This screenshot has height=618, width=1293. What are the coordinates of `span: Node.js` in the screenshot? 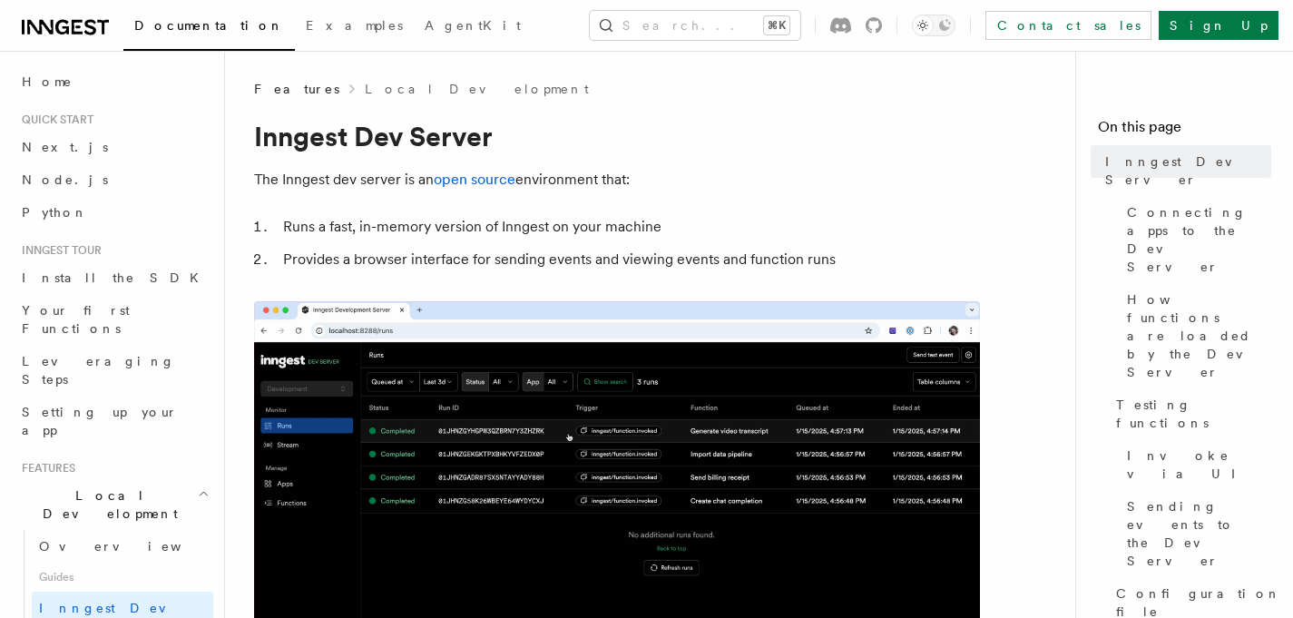 It's located at (64, 180).